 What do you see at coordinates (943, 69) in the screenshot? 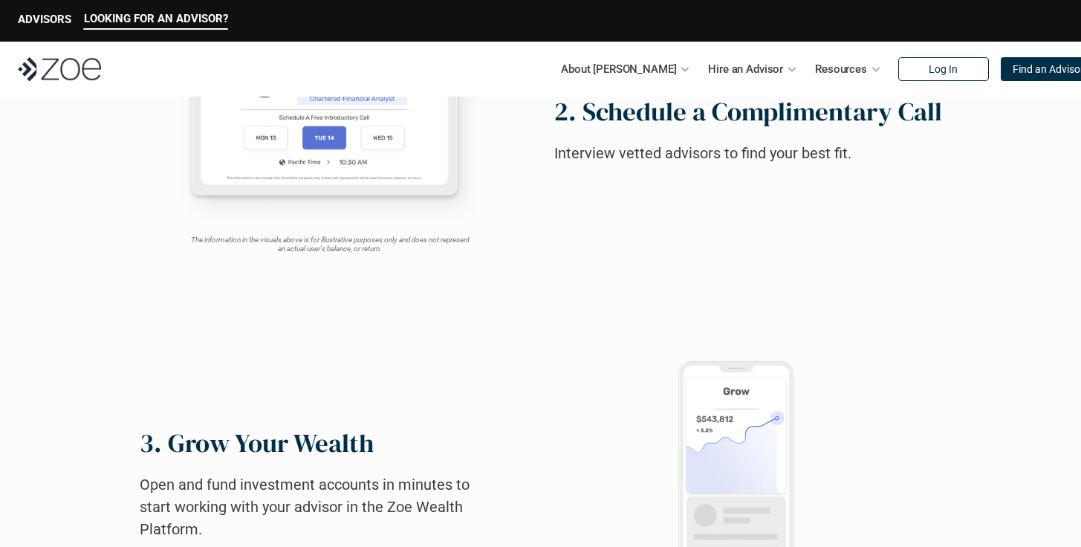
I see `p: Log In` at bounding box center [943, 69].